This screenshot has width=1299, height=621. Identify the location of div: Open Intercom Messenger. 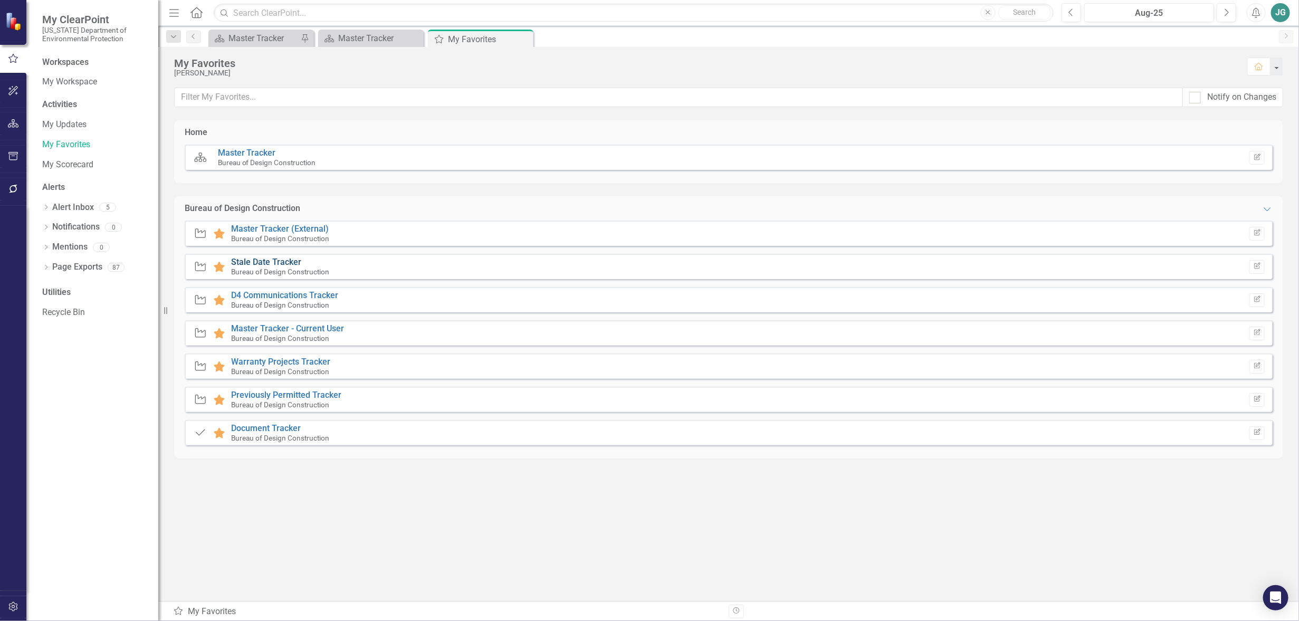
(1275, 598).